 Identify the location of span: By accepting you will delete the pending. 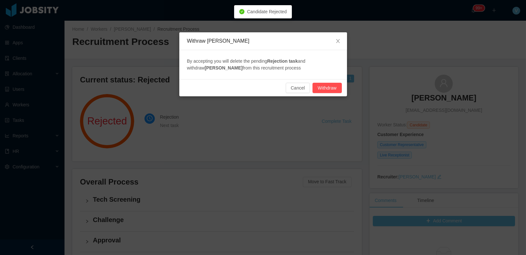
(227, 61).